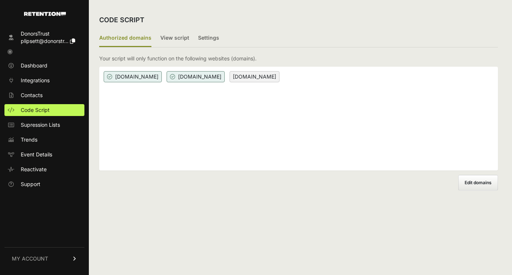 This screenshot has width=512, height=275. What do you see at coordinates (44, 258) in the screenshot?
I see `a: MY ACCOUNT` at bounding box center [44, 258].